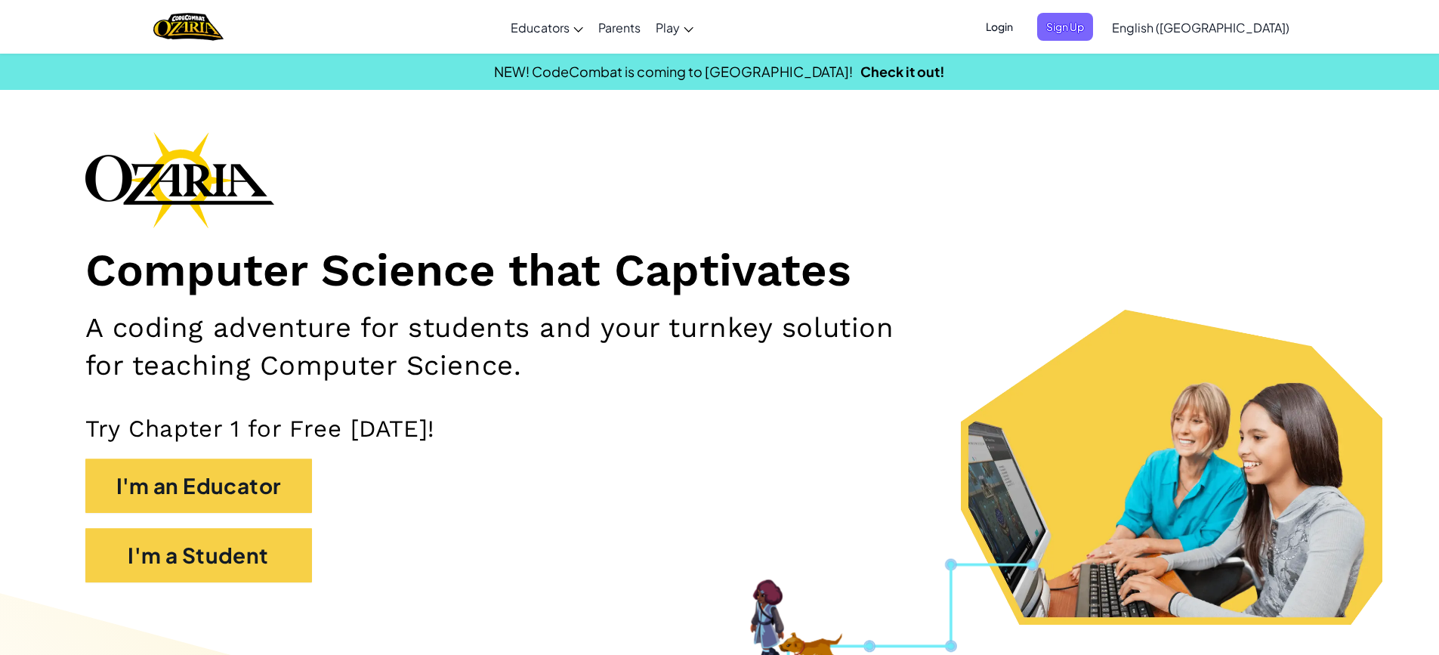  I want to click on span: Sign Up, so click(1065, 26).